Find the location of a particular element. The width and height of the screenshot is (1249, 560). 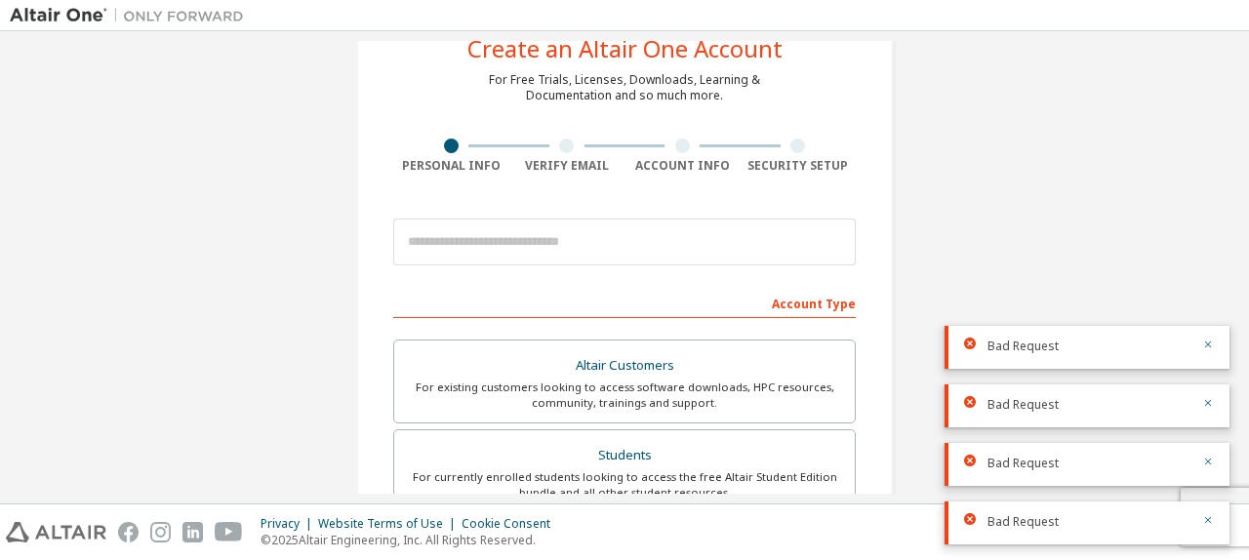

div: Security Setup is located at coordinates (798, 166).